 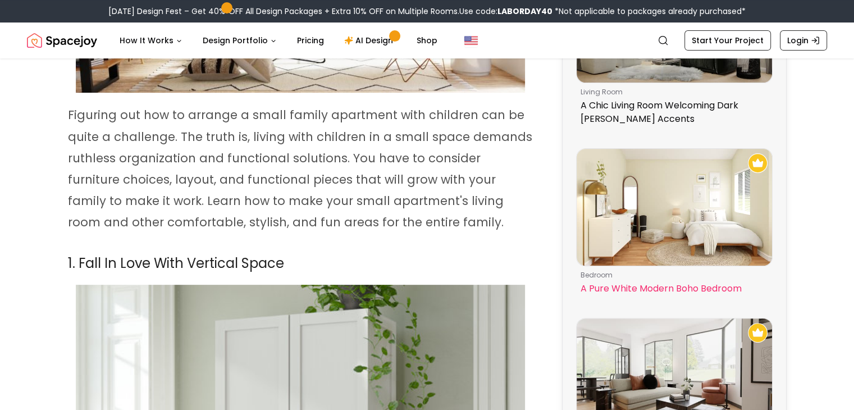 I want to click on span: *Not applicable to packages already purchased*, so click(x=649, y=11).